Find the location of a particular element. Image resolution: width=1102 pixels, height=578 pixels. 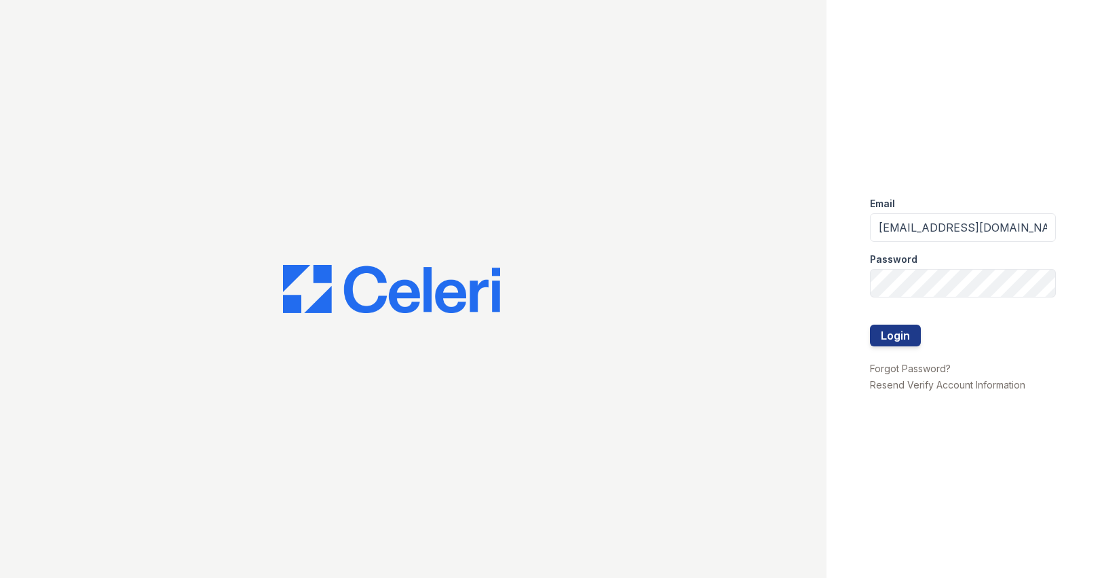

img: CE_Logo_Blue-a8612792a0a2168367f1c8372b55b34899dd931a85d93a1a3d3e32e68fde9ad4.png is located at coordinates (392, 289).